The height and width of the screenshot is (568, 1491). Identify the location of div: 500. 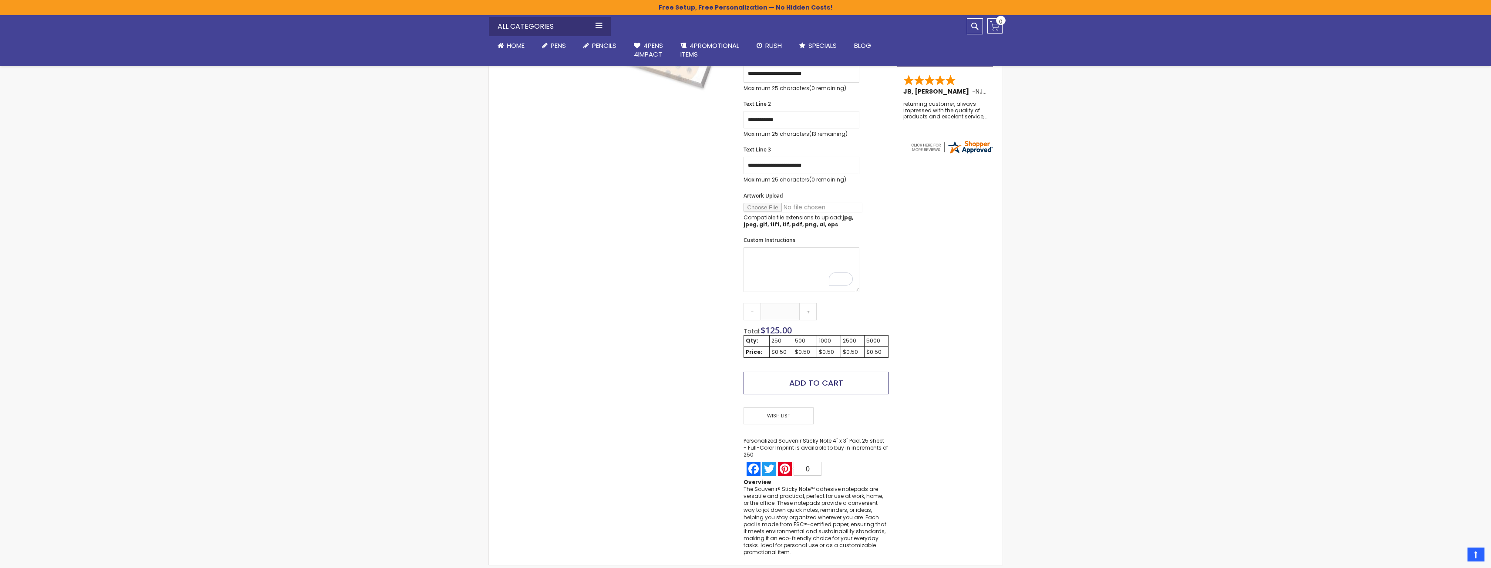
(805, 341).